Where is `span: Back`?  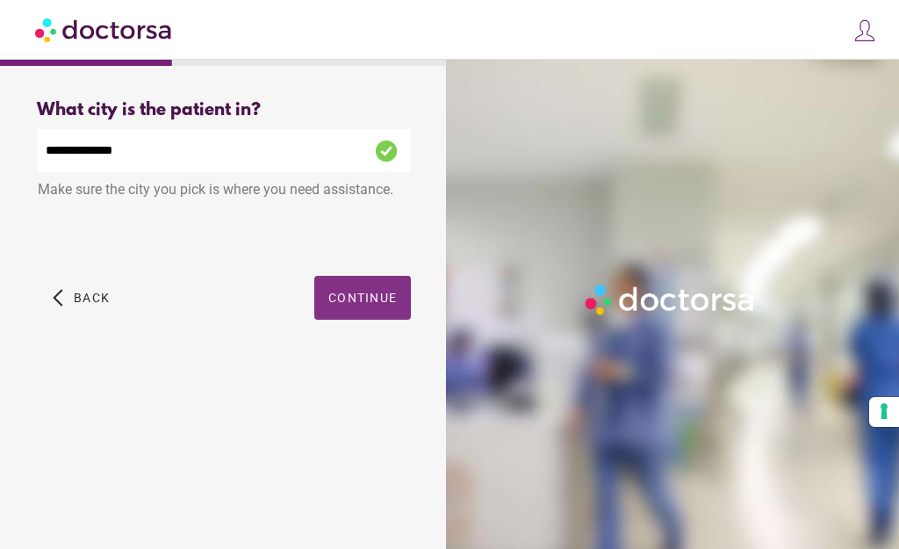
span: Back is located at coordinates (91, 298).